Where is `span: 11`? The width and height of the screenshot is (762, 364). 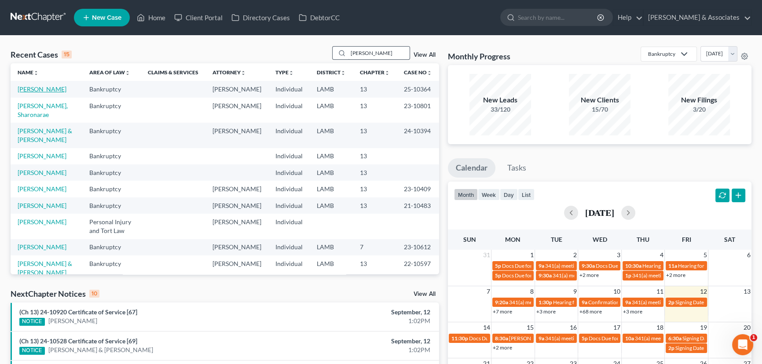 span: 11 is located at coordinates (660, 292).